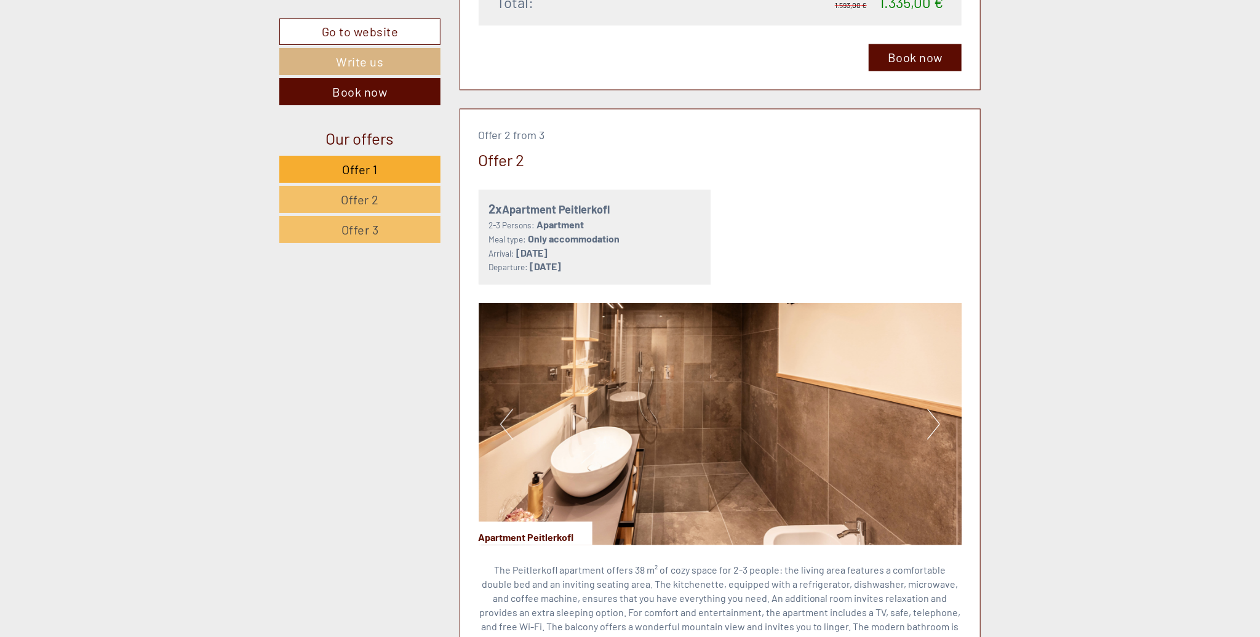 This screenshot has width=1260, height=637. I want to click on b: 2x, so click(496, 209).